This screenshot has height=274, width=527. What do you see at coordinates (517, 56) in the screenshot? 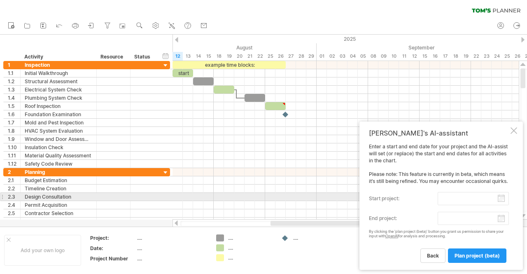
I see `div: Friday, 26 September 2025` at bounding box center [517, 56].